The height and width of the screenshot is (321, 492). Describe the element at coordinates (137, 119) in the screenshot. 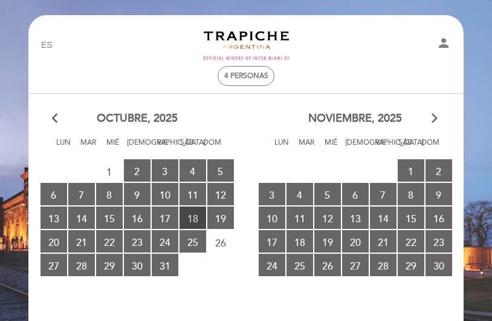

I see `span: octubre, 2025` at that location.